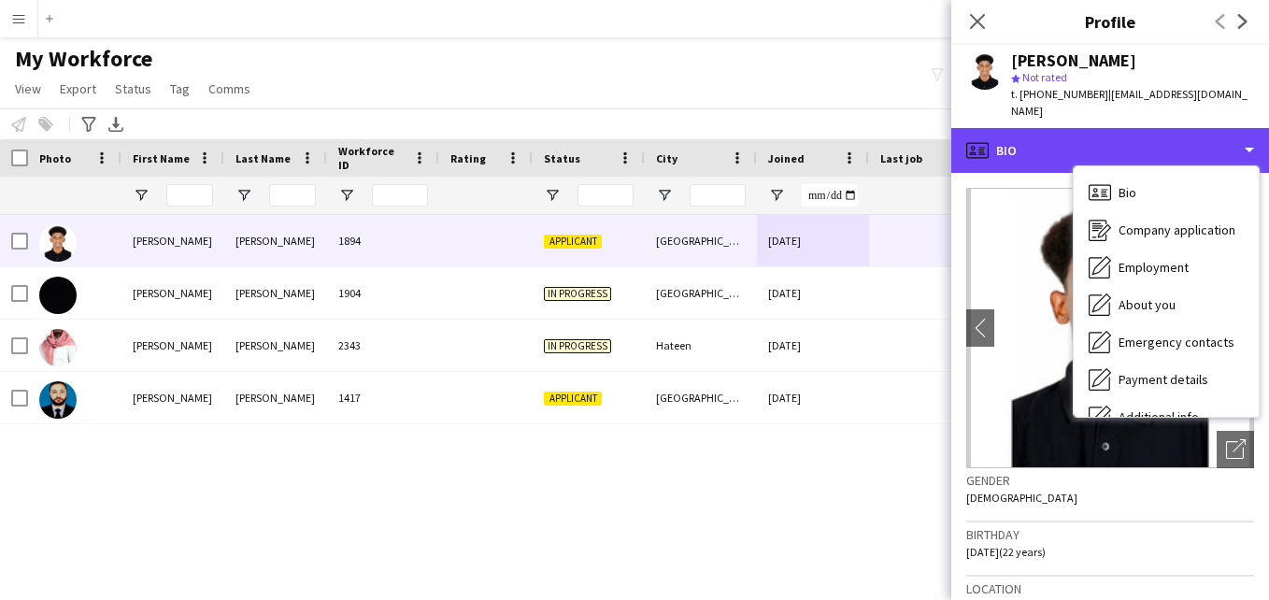 This screenshot has height=600, width=1269. What do you see at coordinates (372, 158) in the screenshot?
I see `span: Workforce ID` at bounding box center [372, 158].